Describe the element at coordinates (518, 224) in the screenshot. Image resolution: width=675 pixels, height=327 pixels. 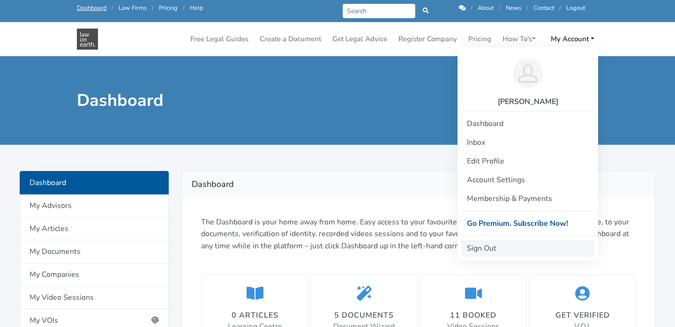
I see `strong: Go Premium. Subscribe Now!` at that location.